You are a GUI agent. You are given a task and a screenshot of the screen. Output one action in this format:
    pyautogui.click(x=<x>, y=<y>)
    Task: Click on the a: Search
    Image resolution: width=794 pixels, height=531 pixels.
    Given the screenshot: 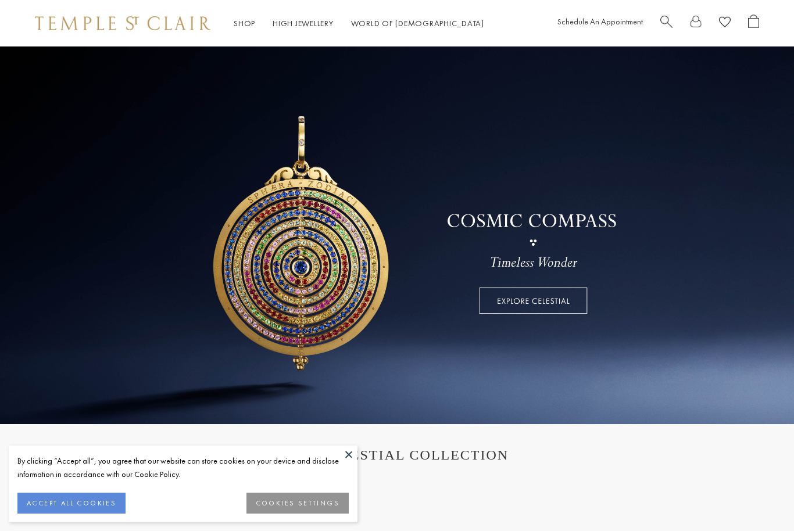 What is the action you would take?
    pyautogui.click(x=666, y=23)
    